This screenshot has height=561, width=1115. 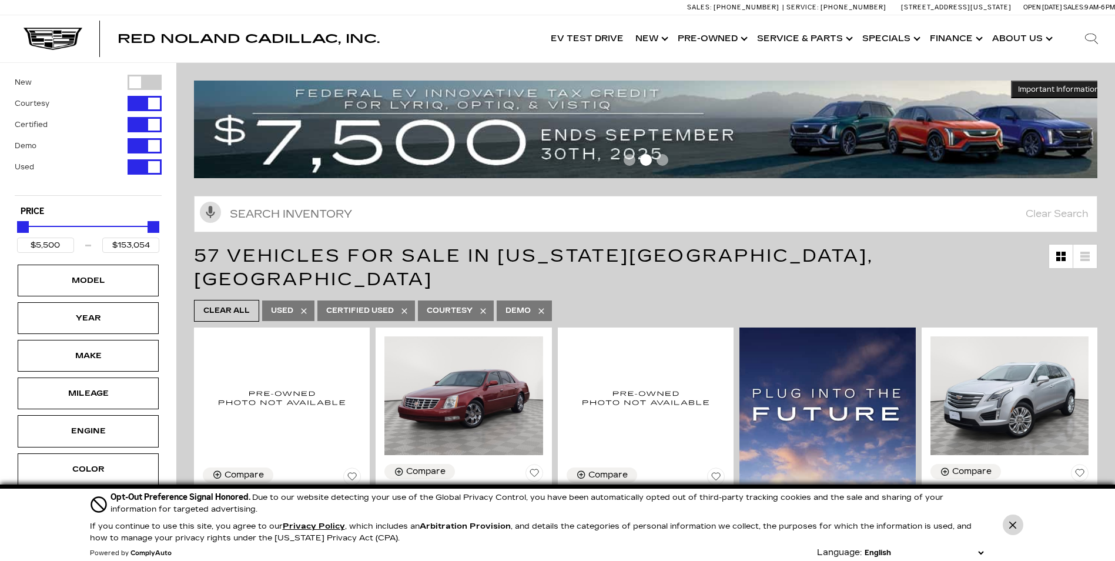 I want to click on div: ColorColor, so click(x=88, y=469).